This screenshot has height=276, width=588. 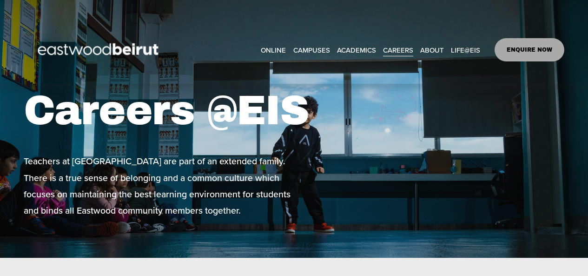 I want to click on a: CAREERS, so click(x=398, y=50).